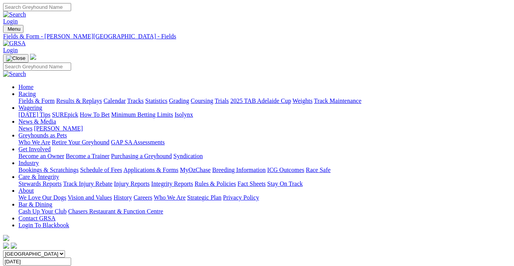 This screenshot has width=514, height=266. Describe the element at coordinates (264, 170) in the screenshot. I see `div: Industry` at that location.